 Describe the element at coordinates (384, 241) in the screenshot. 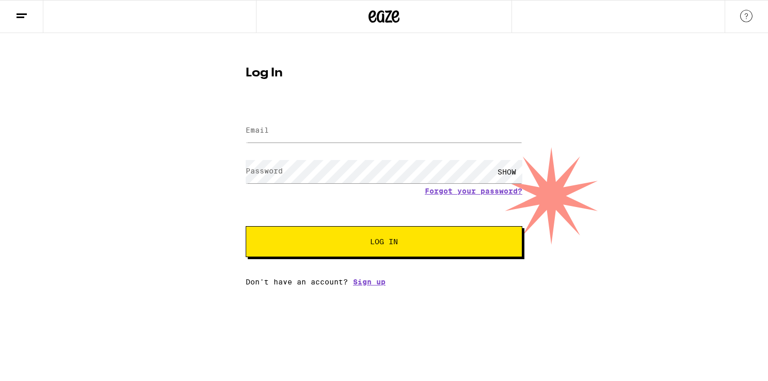

I see `button: Log In` at that location.